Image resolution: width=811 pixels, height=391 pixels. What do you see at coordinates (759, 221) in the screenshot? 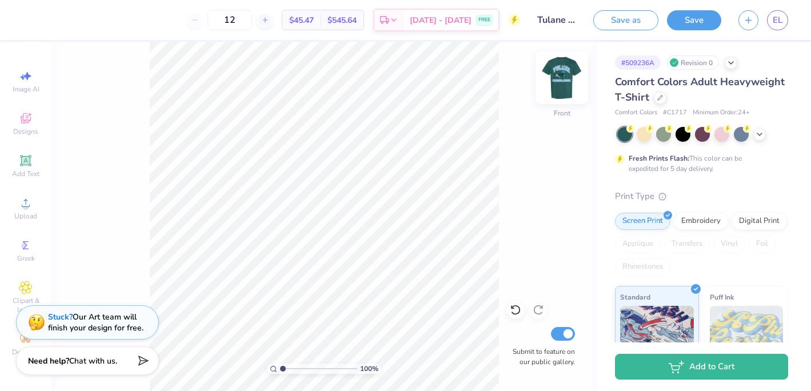
I see `div: Digital Print` at bounding box center [759, 221].